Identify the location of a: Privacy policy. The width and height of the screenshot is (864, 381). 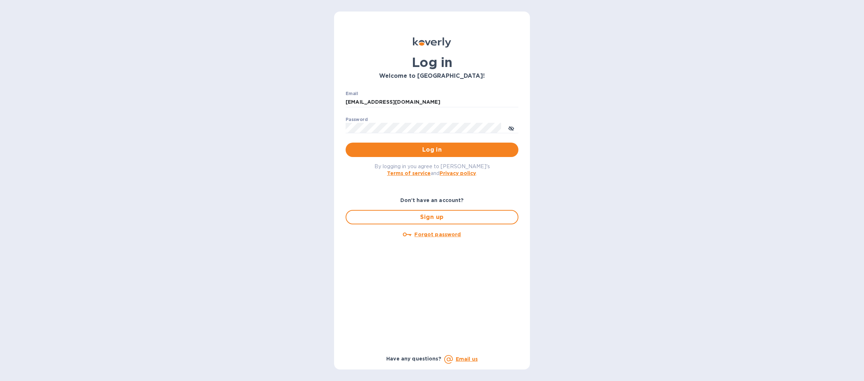
(458, 173).